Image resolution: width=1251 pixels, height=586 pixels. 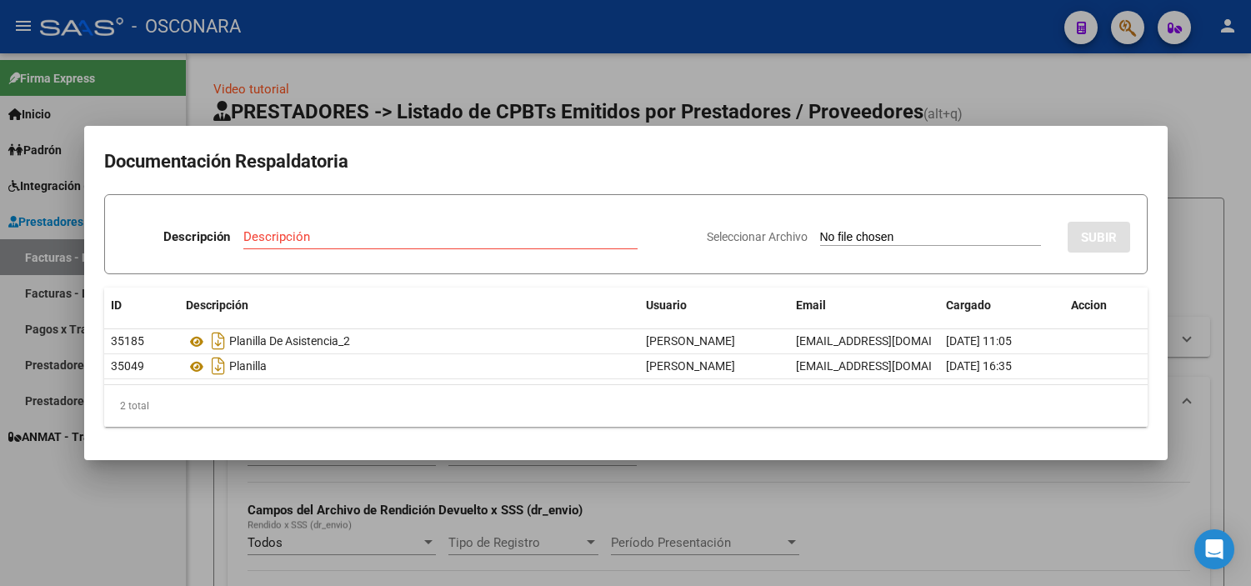 What do you see at coordinates (864, 305) in the screenshot?
I see `datatable-header-cell: Email` at bounding box center [864, 305].